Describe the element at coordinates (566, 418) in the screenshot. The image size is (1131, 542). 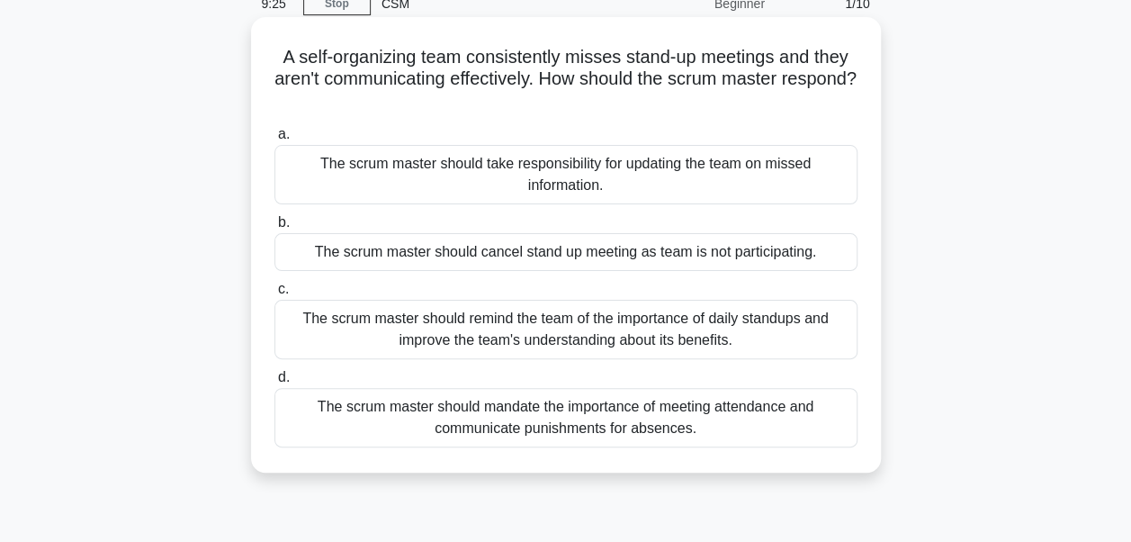
I see `div: The scrum master should mandate the importance of meeting attendance and communicate punishments ...` at that location.